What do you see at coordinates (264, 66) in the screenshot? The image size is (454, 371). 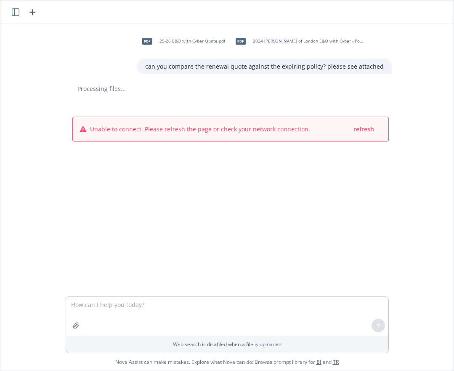 I see `p: can you compare the renewal quote against the expiring policy? please see attached` at bounding box center [264, 66].